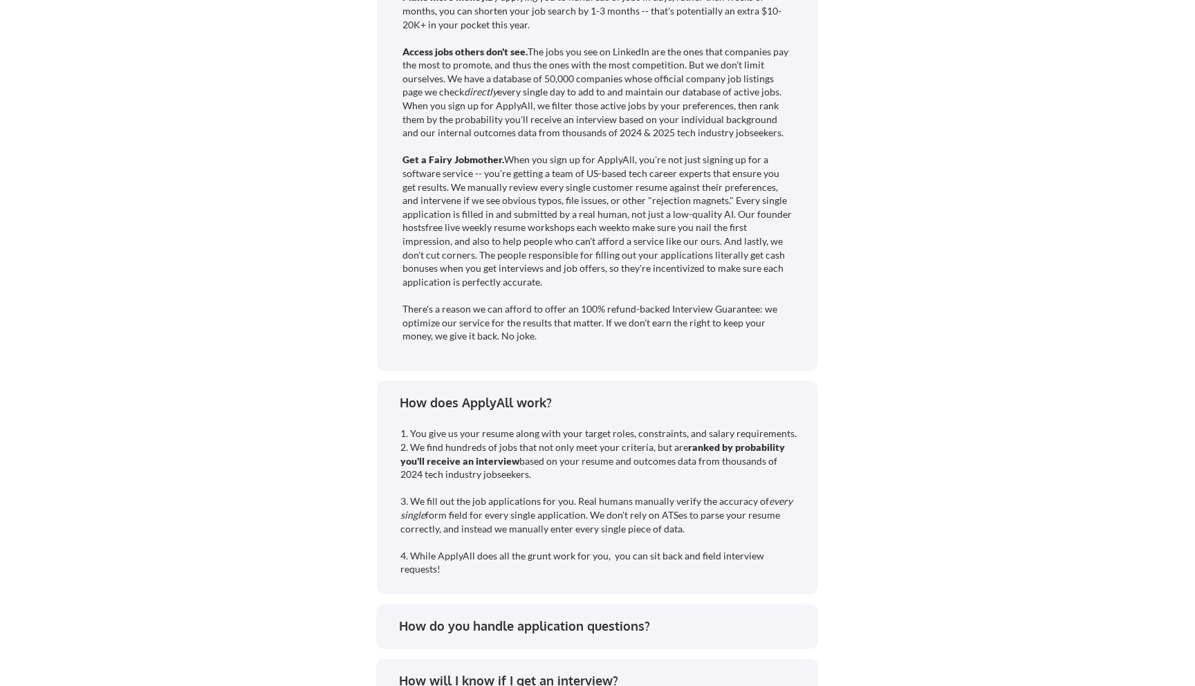 The height and width of the screenshot is (686, 1195). What do you see at coordinates (593, 454) in the screenshot?
I see `strong: ranked by probability you'll receive an interview` at bounding box center [593, 454].